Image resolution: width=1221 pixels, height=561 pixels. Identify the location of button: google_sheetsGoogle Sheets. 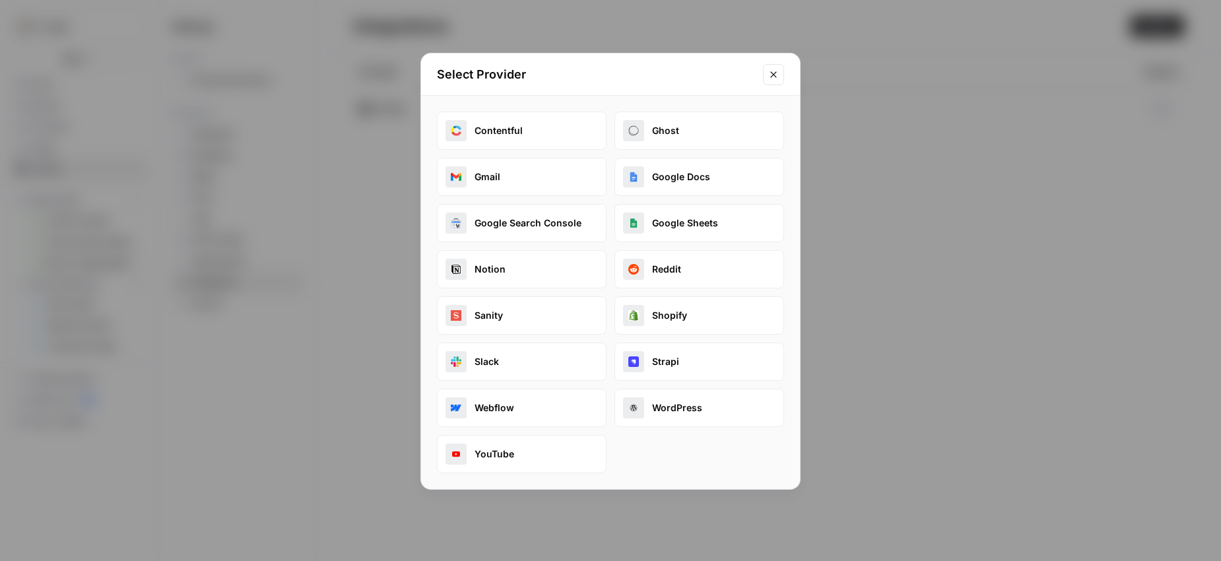
(699, 223).